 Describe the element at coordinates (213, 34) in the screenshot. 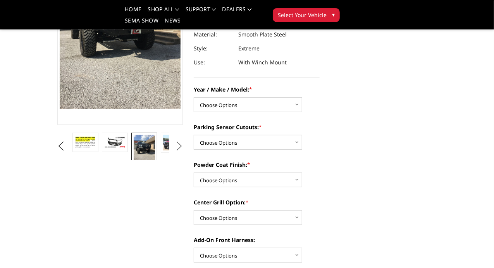

I see `dt: Material:` at that location.